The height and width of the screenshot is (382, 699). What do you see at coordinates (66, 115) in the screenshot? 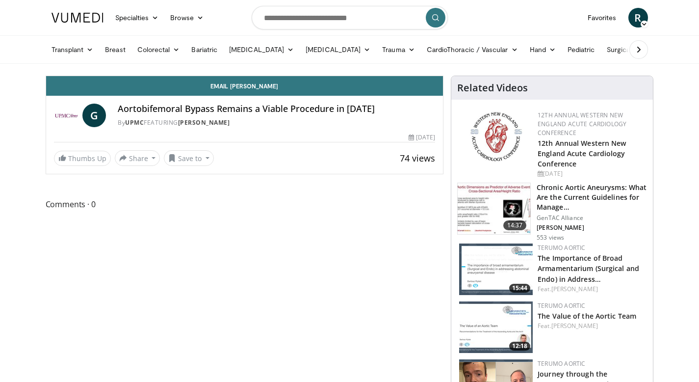
I see `img: UPMC` at bounding box center [66, 115].